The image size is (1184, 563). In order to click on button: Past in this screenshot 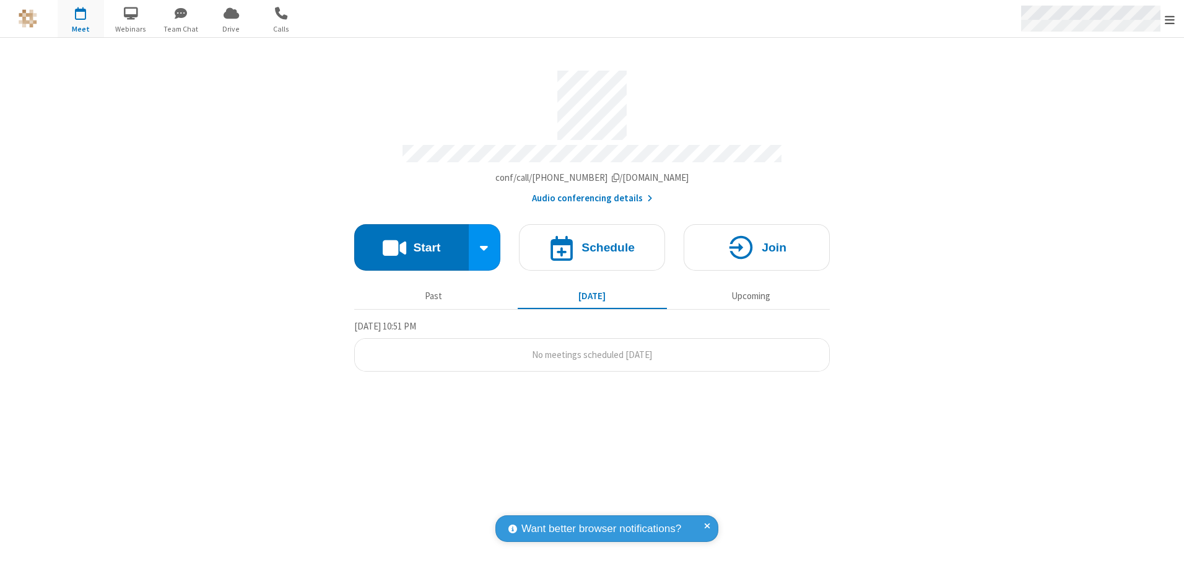, I will do `click(433, 296)`.